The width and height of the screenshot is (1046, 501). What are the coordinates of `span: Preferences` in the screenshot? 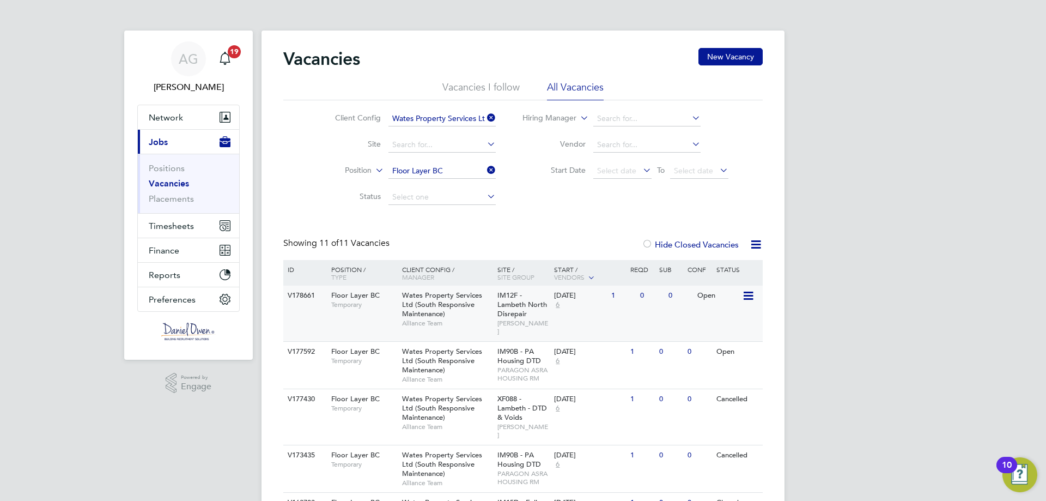 It's located at (172, 299).